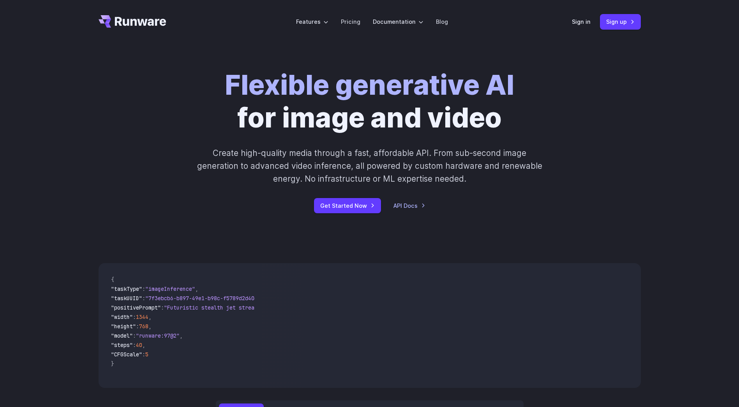 The image size is (739, 407). Describe the element at coordinates (147, 354) in the screenshot. I see `span: 5` at that location.